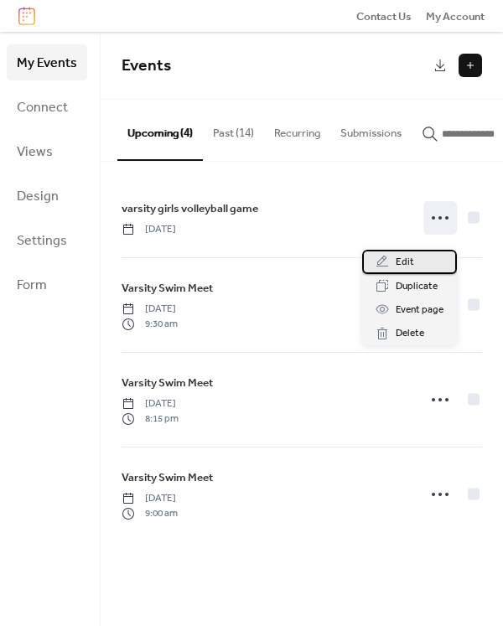 The height and width of the screenshot is (626, 503). Describe the element at coordinates (416, 287) in the screenshot. I see `span: Duplicate` at that location.